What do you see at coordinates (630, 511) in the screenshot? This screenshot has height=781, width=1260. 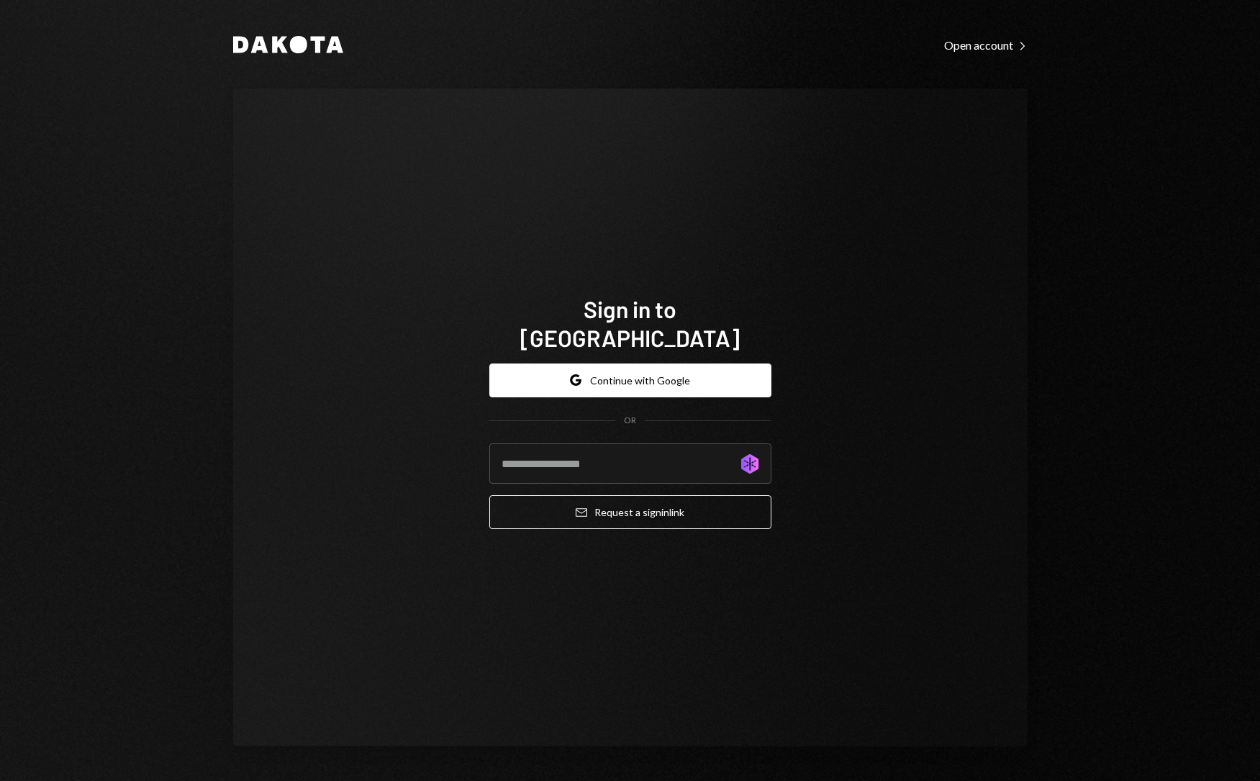 I see `button: Request a signinlink` at bounding box center [630, 511].